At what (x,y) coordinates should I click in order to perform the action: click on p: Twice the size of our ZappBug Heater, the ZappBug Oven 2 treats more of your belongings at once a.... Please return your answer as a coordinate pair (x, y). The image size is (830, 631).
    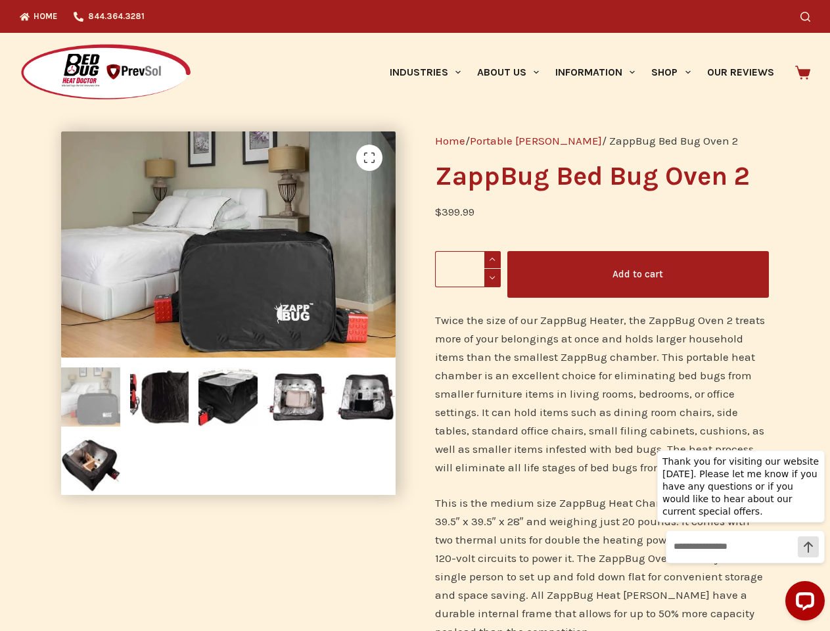
    Looking at the image, I should click on (602, 394).